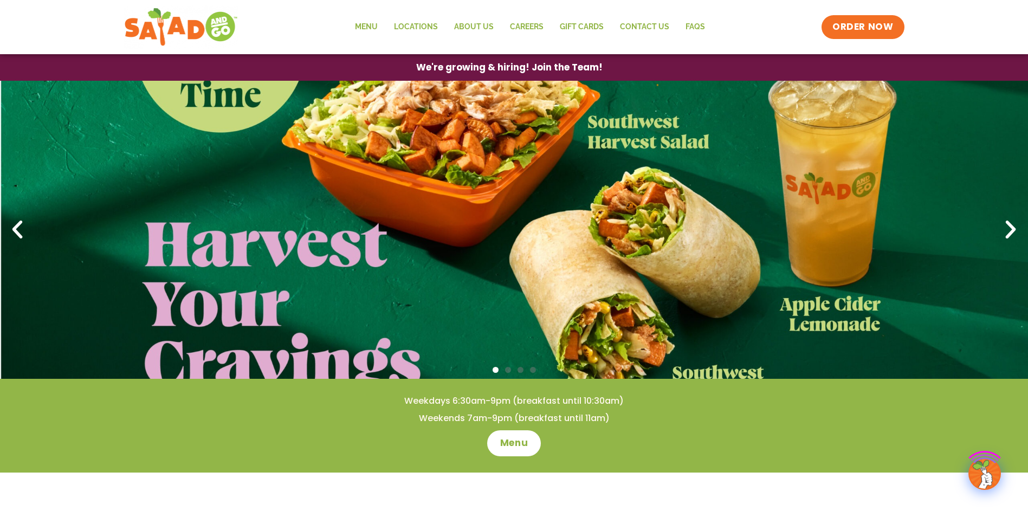 Image resolution: width=1028 pixels, height=517 pixels. What do you see at coordinates (533, 370) in the screenshot?
I see `span: Go to slide 4` at bounding box center [533, 370].